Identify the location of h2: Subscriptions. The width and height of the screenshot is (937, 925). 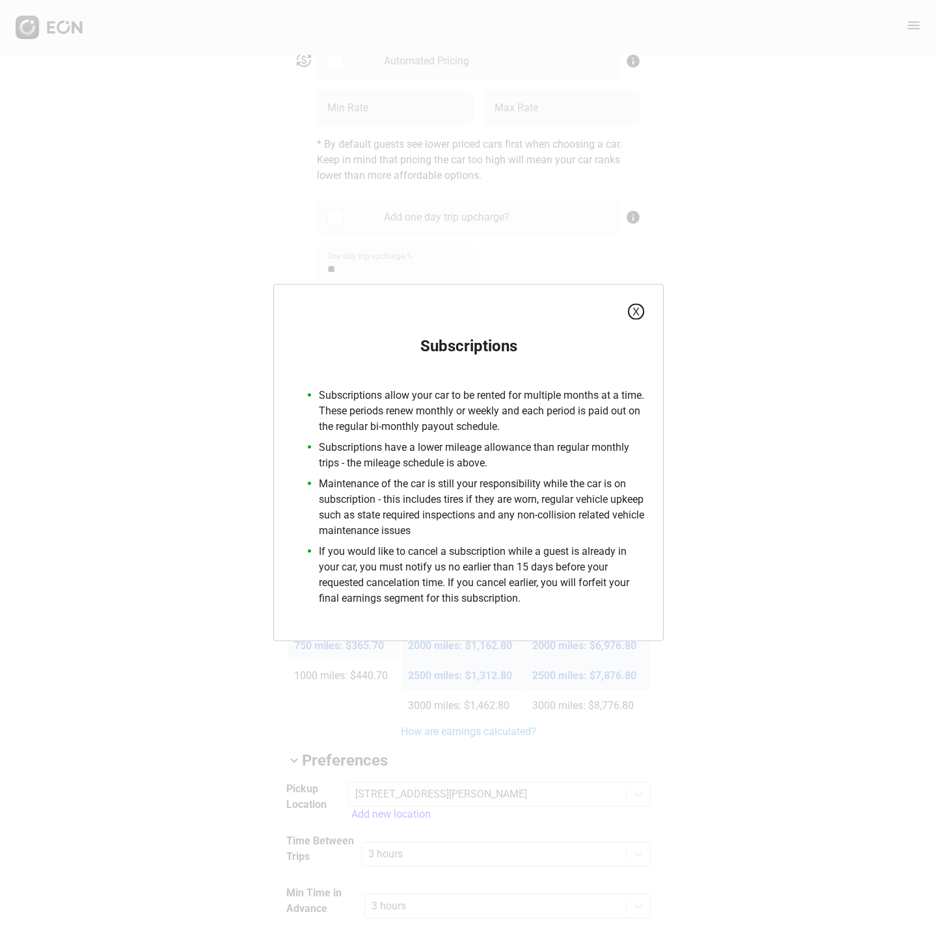
(468, 346).